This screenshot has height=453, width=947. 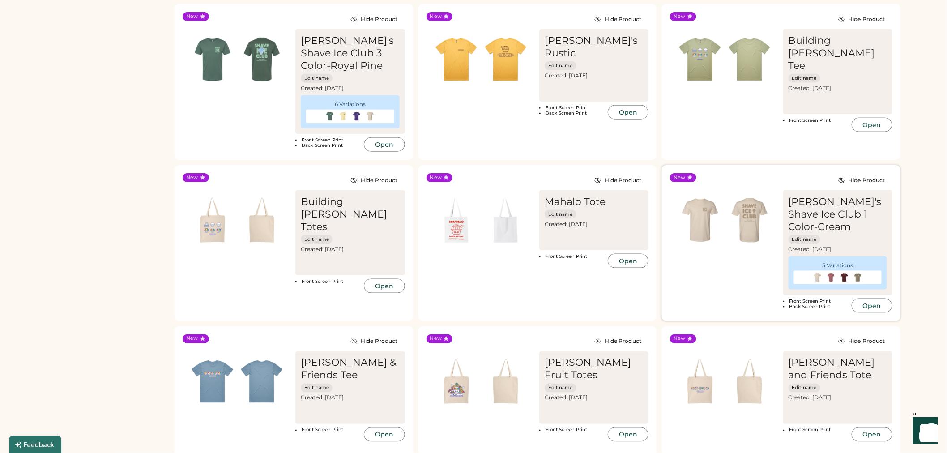 What do you see at coordinates (575, 202) in the screenshot?
I see `div: Mahalo Tote` at bounding box center [575, 202].